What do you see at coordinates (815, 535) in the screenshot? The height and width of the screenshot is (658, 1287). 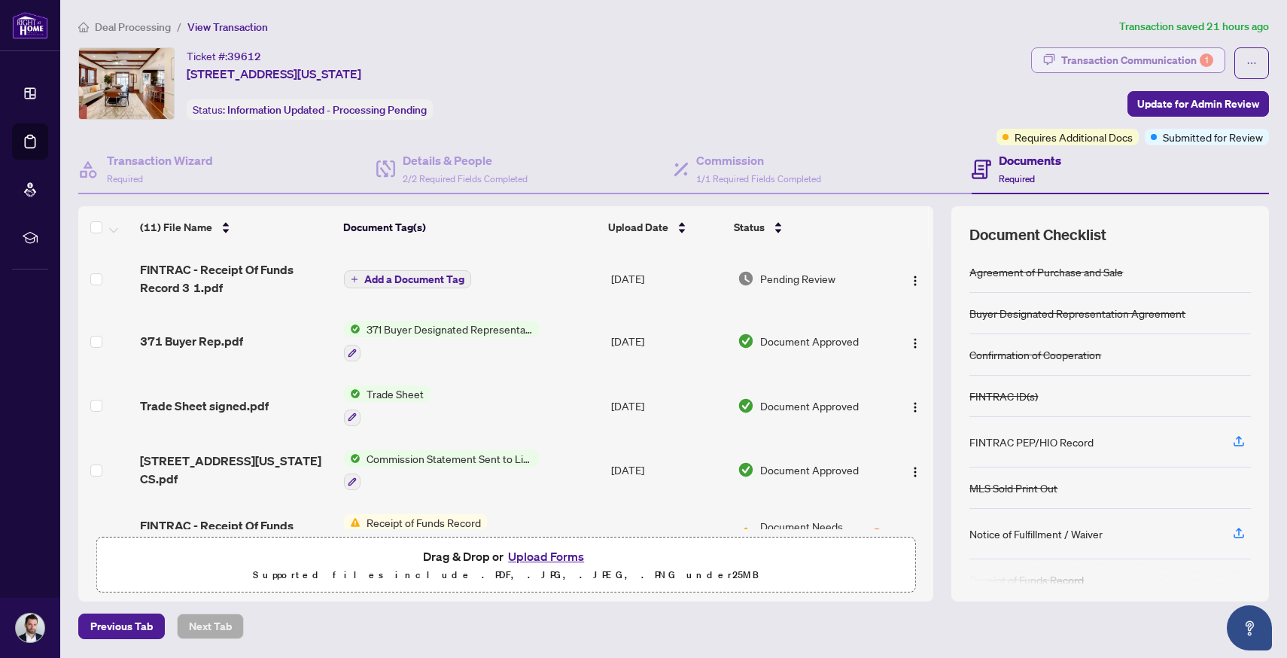 I see `span: Document Needs Work` at bounding box center [815, 535].